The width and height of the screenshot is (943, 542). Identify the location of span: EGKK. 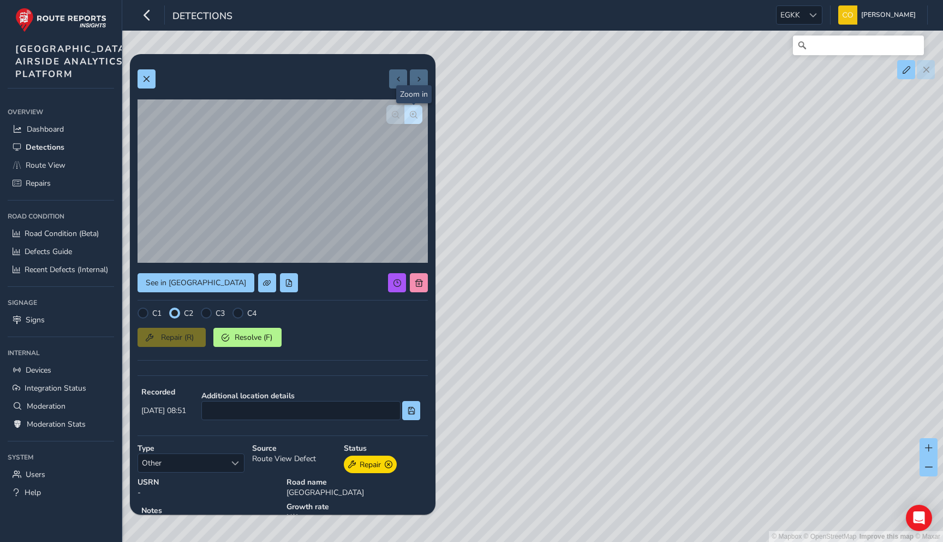
(791, 15).